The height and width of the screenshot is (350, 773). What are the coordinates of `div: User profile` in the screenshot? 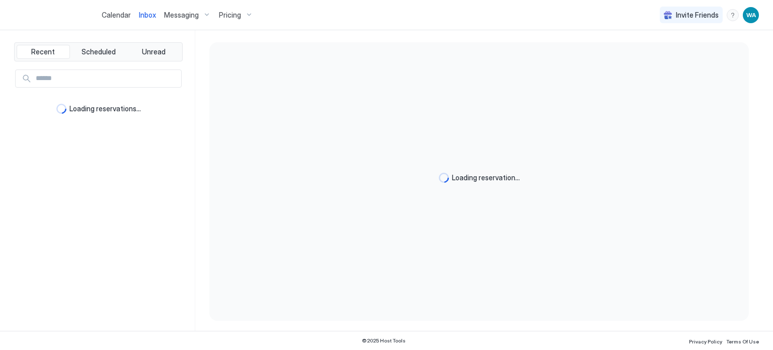 It's located at (750, 15).